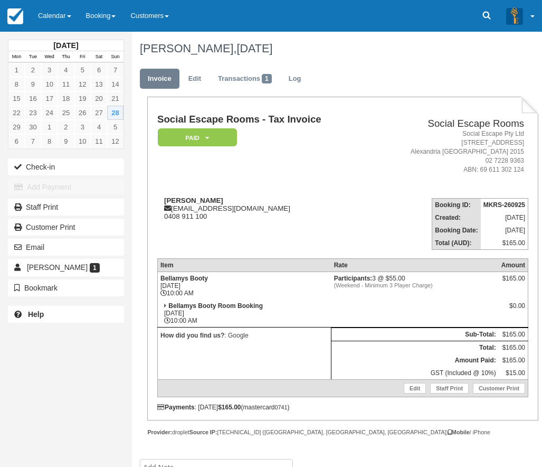 The width and height of the screenshot is (542, 467). Describe the element at coordinates (215, 306) in the screenshot. I see `strong: Bellamys Booty Room Booking` at that location.